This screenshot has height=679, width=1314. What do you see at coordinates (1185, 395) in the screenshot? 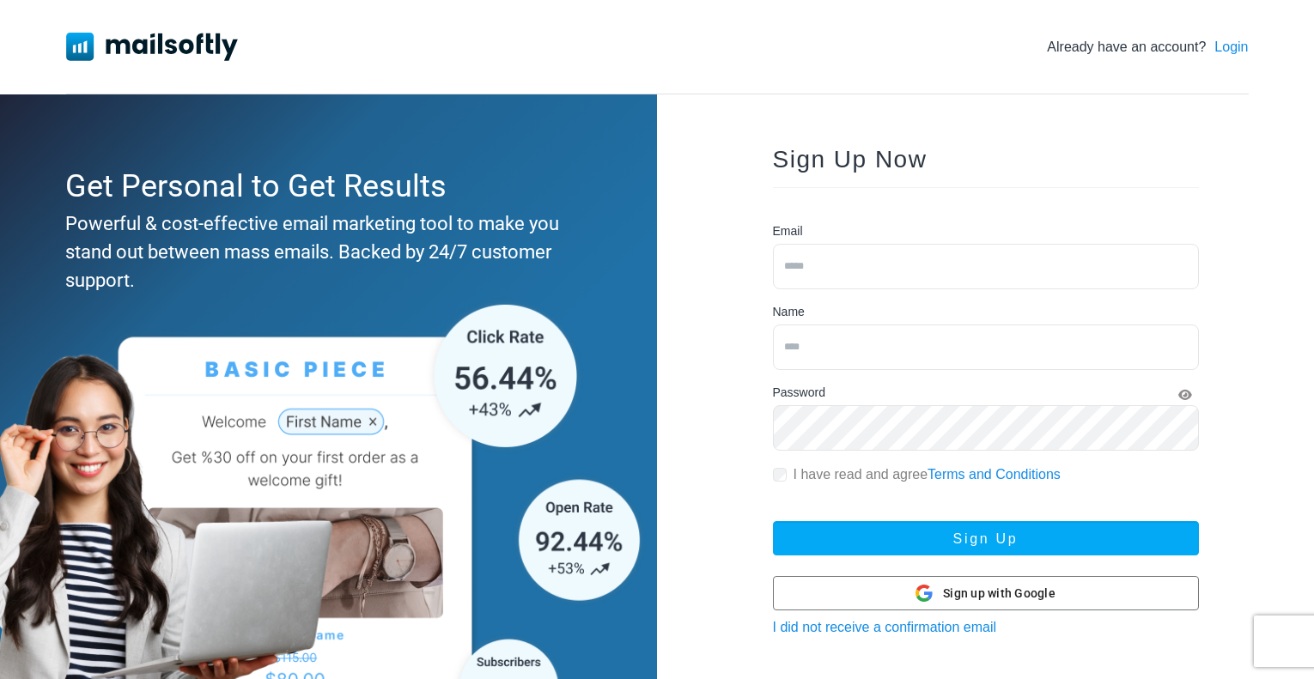
I see `i: Show Password` at bounding box center [1185, 395].